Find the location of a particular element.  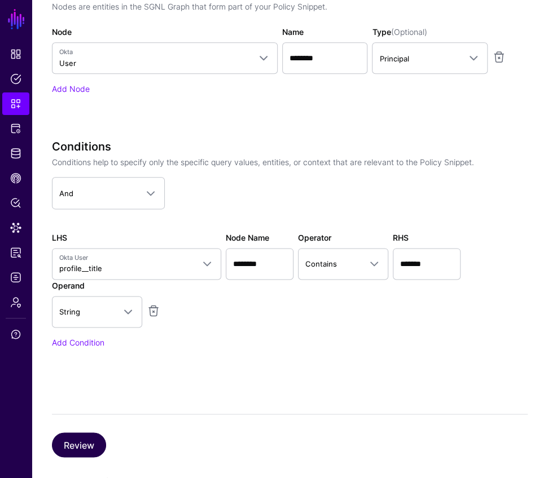

label: Name is located at coordinates (293, 32).